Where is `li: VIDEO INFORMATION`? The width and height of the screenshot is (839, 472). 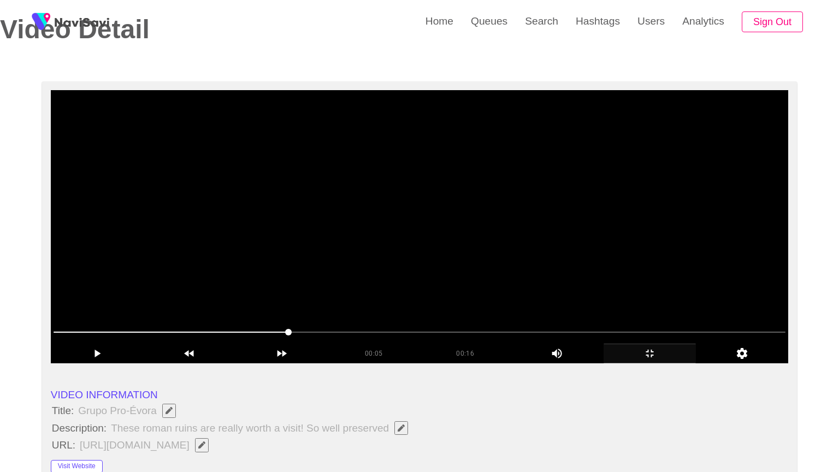
li: VIDEO INFORMATION is located at coordinates (419, 395).